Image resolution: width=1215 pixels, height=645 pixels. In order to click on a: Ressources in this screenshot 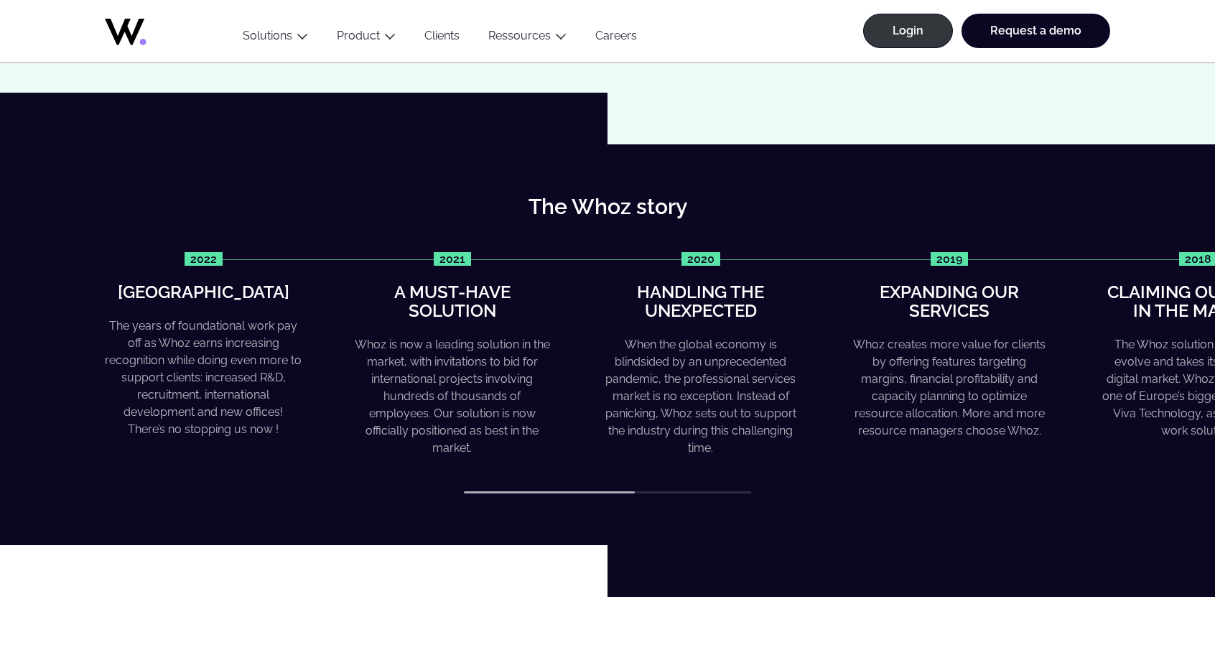, I will do `click(519, 35)`.